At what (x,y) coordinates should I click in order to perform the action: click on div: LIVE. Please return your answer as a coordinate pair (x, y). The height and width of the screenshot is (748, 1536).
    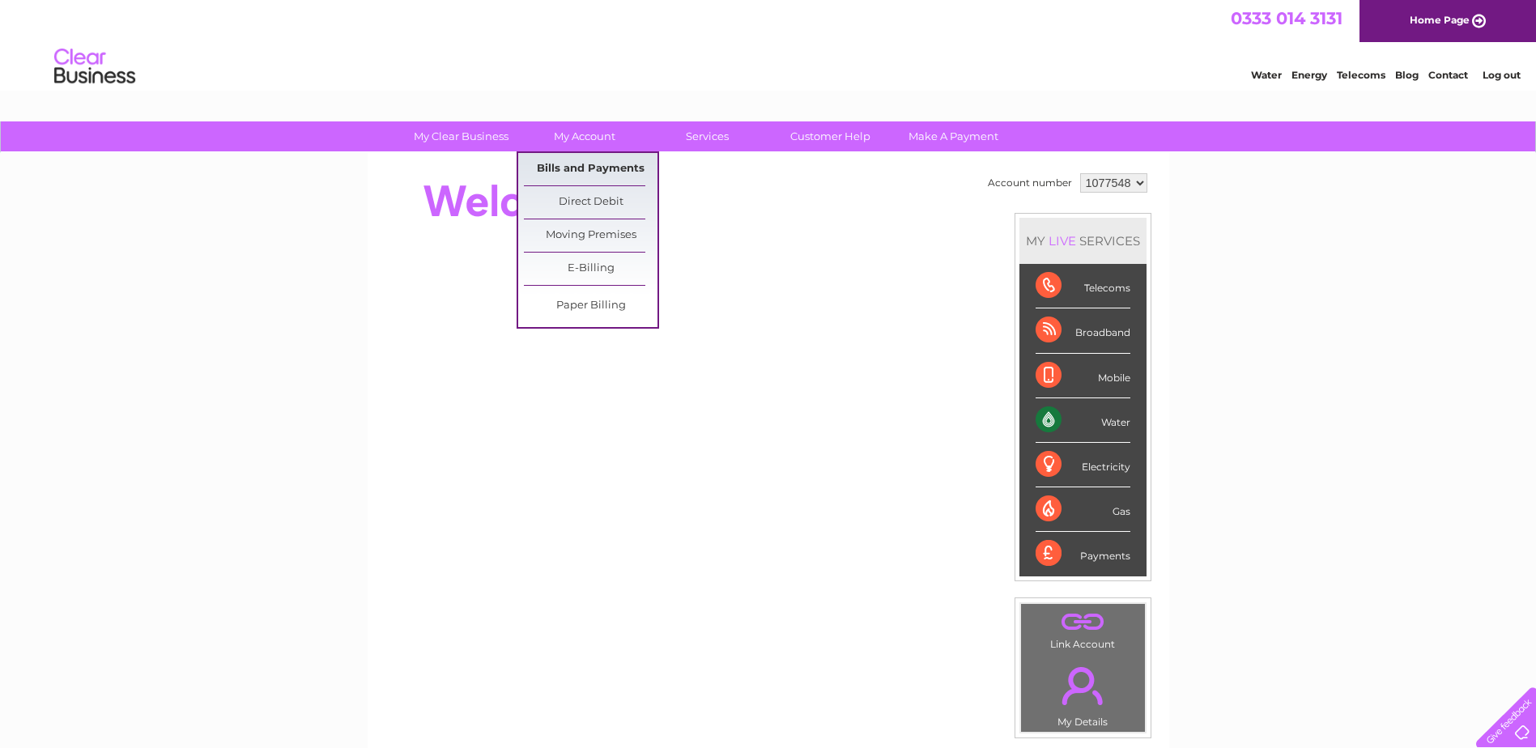
    Looking at the image, I should click on (1062, 240).